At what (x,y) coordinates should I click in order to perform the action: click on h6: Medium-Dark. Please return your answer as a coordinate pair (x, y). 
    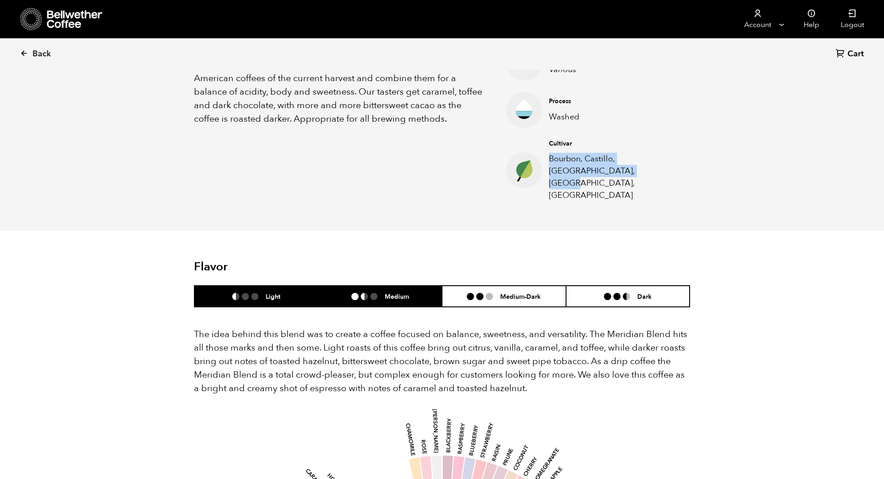
    Looking at the image, I should click on (520, 296).